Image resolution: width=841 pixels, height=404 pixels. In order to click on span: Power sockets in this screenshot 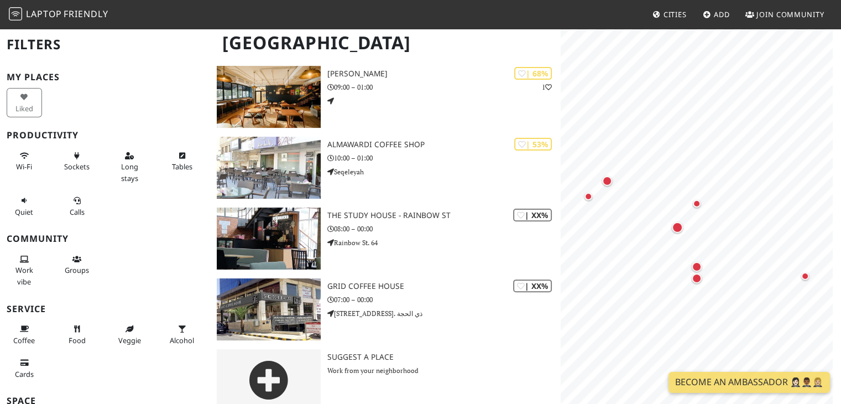, I will do `click(77, 166)`.